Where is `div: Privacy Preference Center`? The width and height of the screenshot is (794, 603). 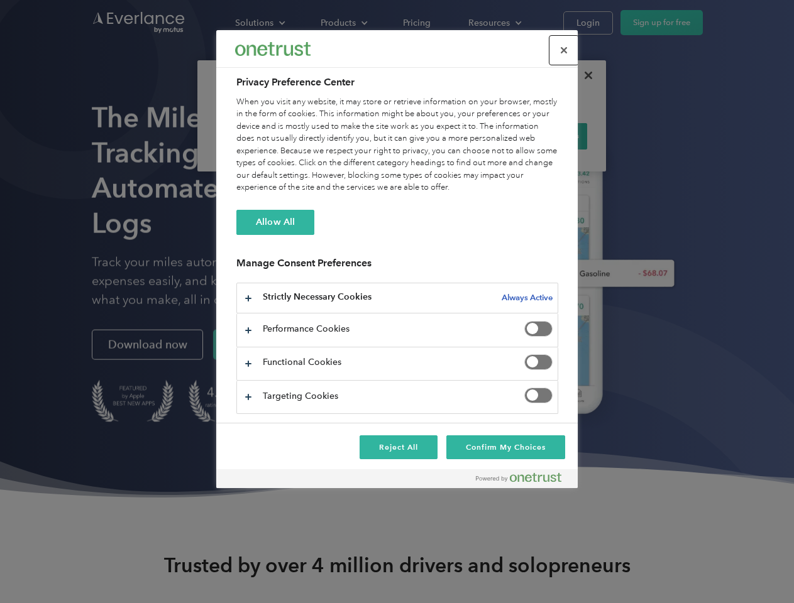 div: Privacy Preference Center is located at coordinates (396, 259).